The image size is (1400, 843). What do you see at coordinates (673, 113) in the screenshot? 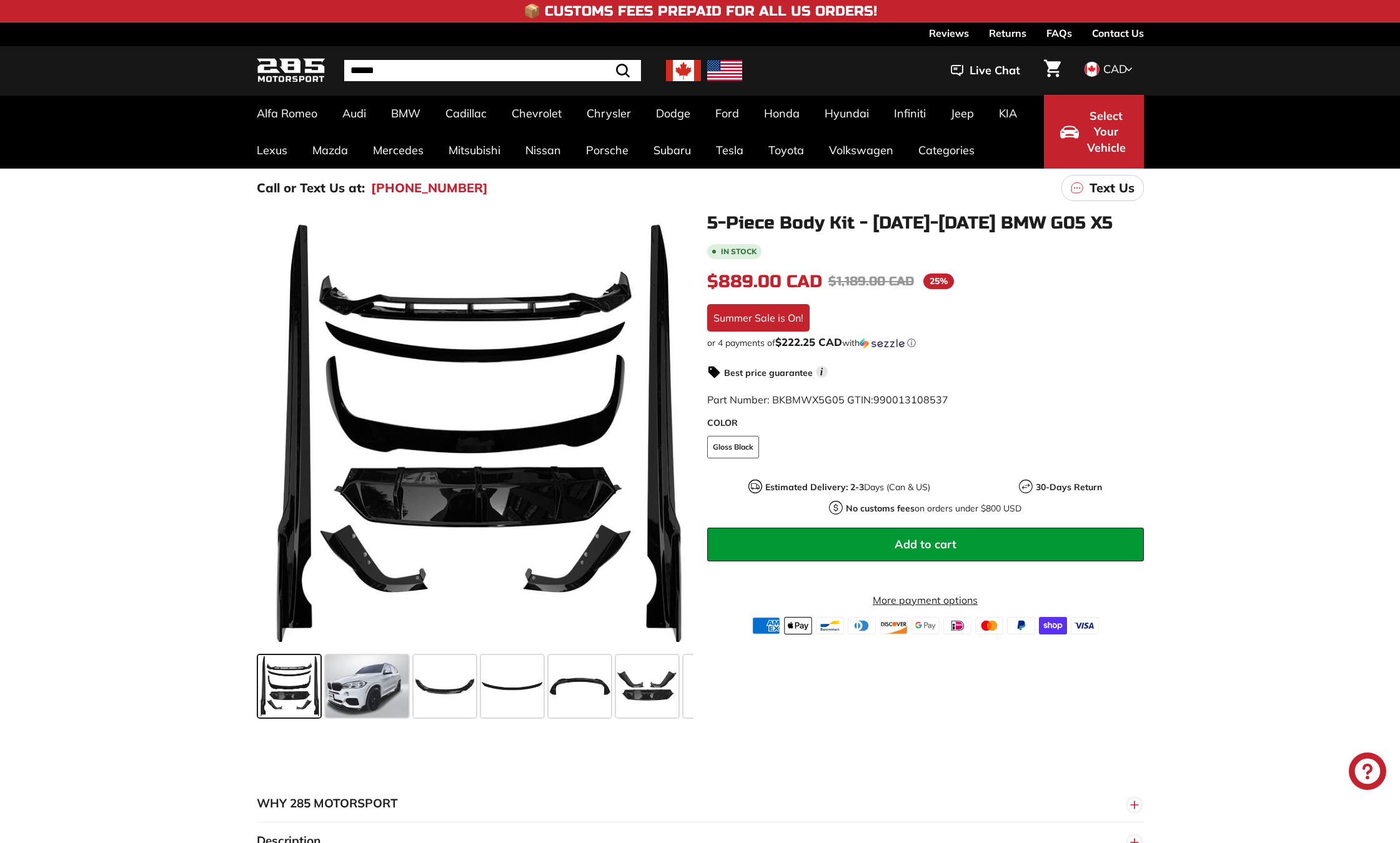
I see `a: Dodge` at bounding box center [673, 113].